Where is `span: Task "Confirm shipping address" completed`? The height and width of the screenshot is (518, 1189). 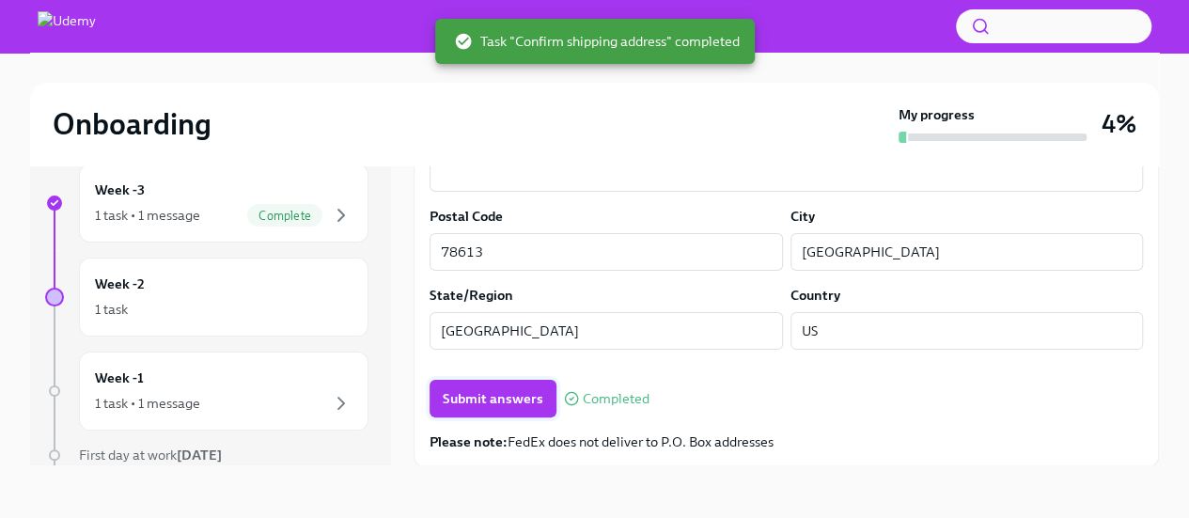 span: Task "Confirm shipping address" completed is located at coordinates (597, 41).